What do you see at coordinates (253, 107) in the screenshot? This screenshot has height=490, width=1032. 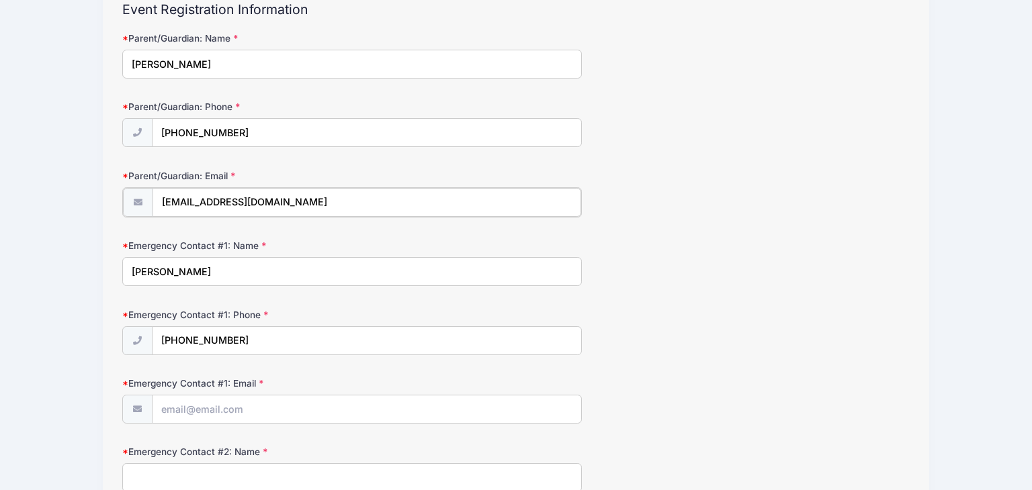 I see `label: Parent/Guardian: Phone` at bounding box center [253, 107].